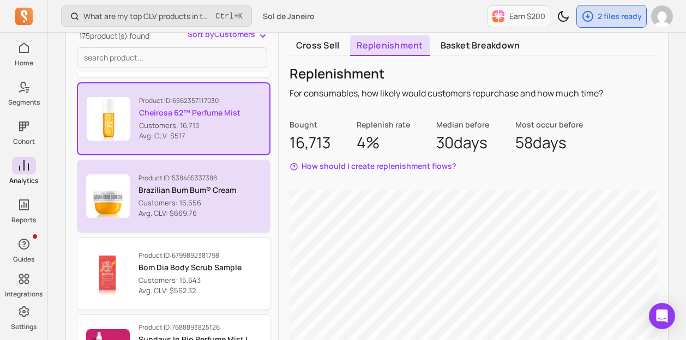  What do you see at coordinates (662, 16) in the screenshot?
I see `img: avatar` at bounding box center [662, 16].